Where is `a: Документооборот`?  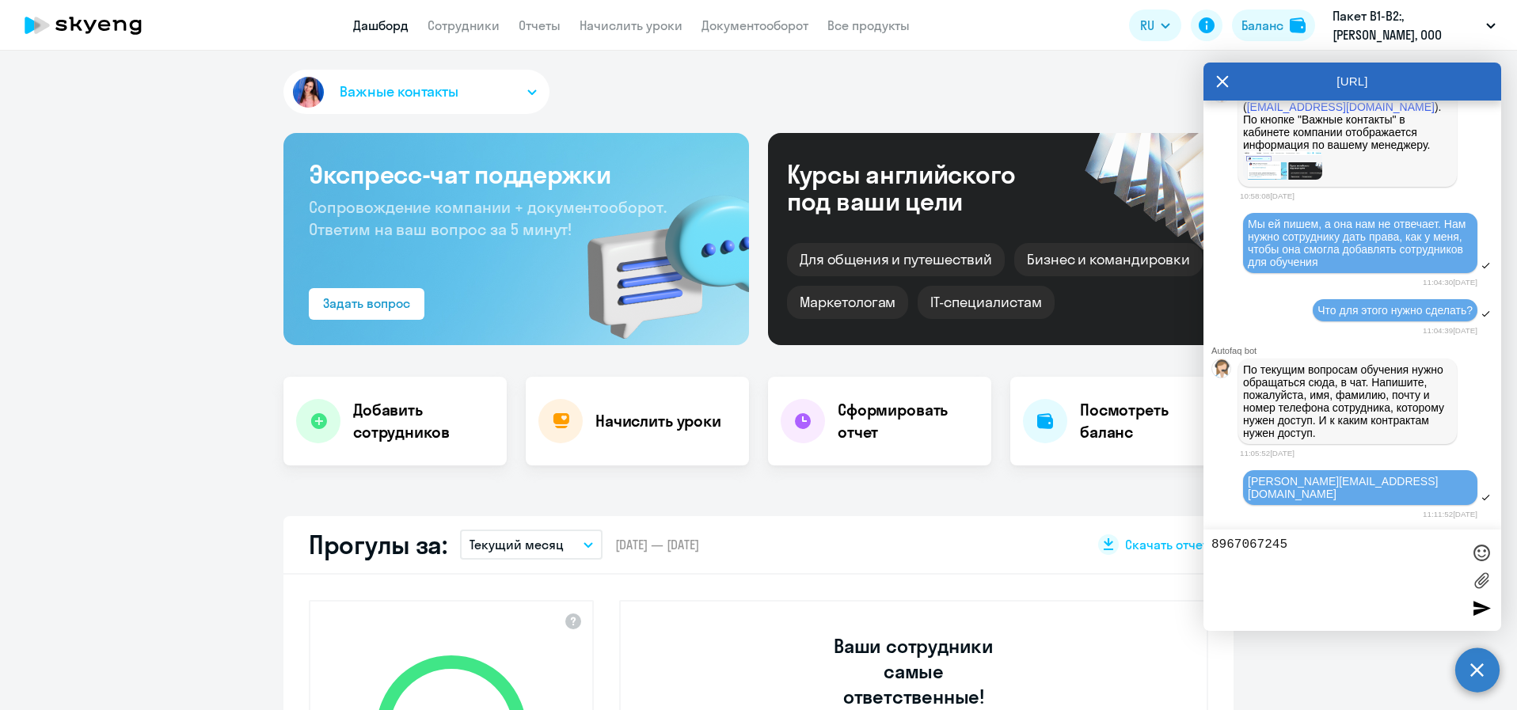
a: Документооборот is located at coordinates (755, 25).